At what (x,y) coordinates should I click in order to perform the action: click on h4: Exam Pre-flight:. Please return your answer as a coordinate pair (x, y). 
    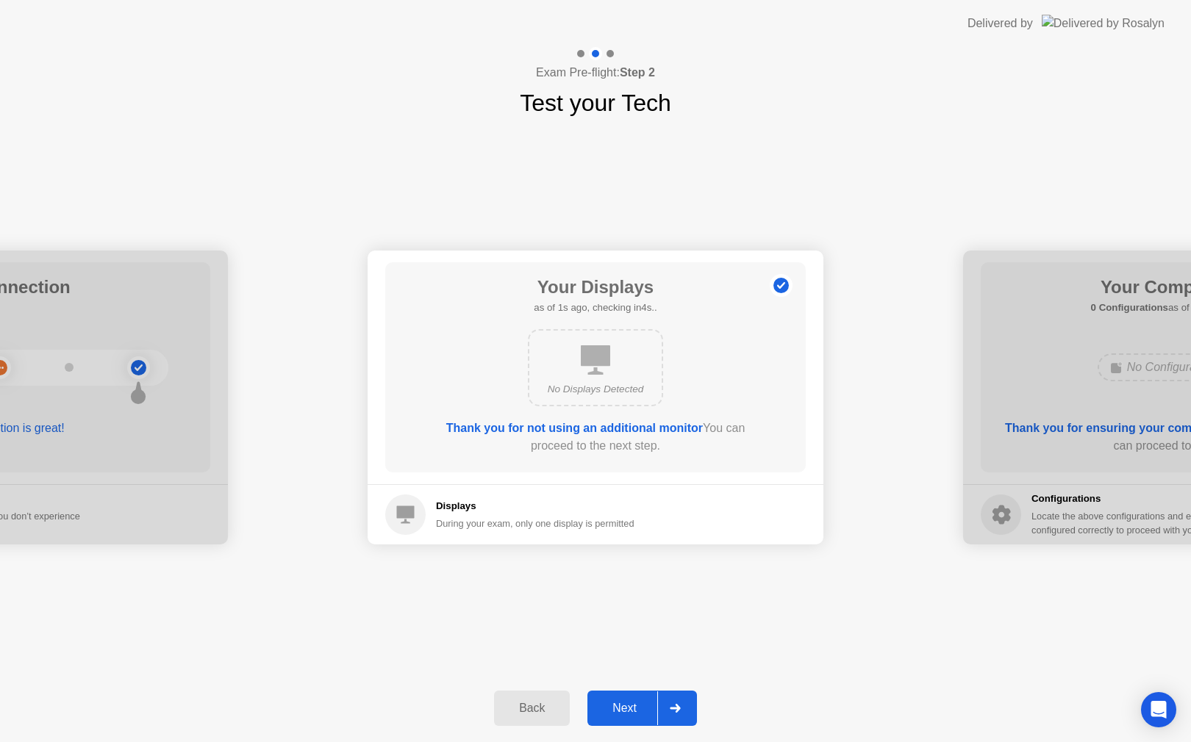
    Looking at the image, I should click on (595, 73).